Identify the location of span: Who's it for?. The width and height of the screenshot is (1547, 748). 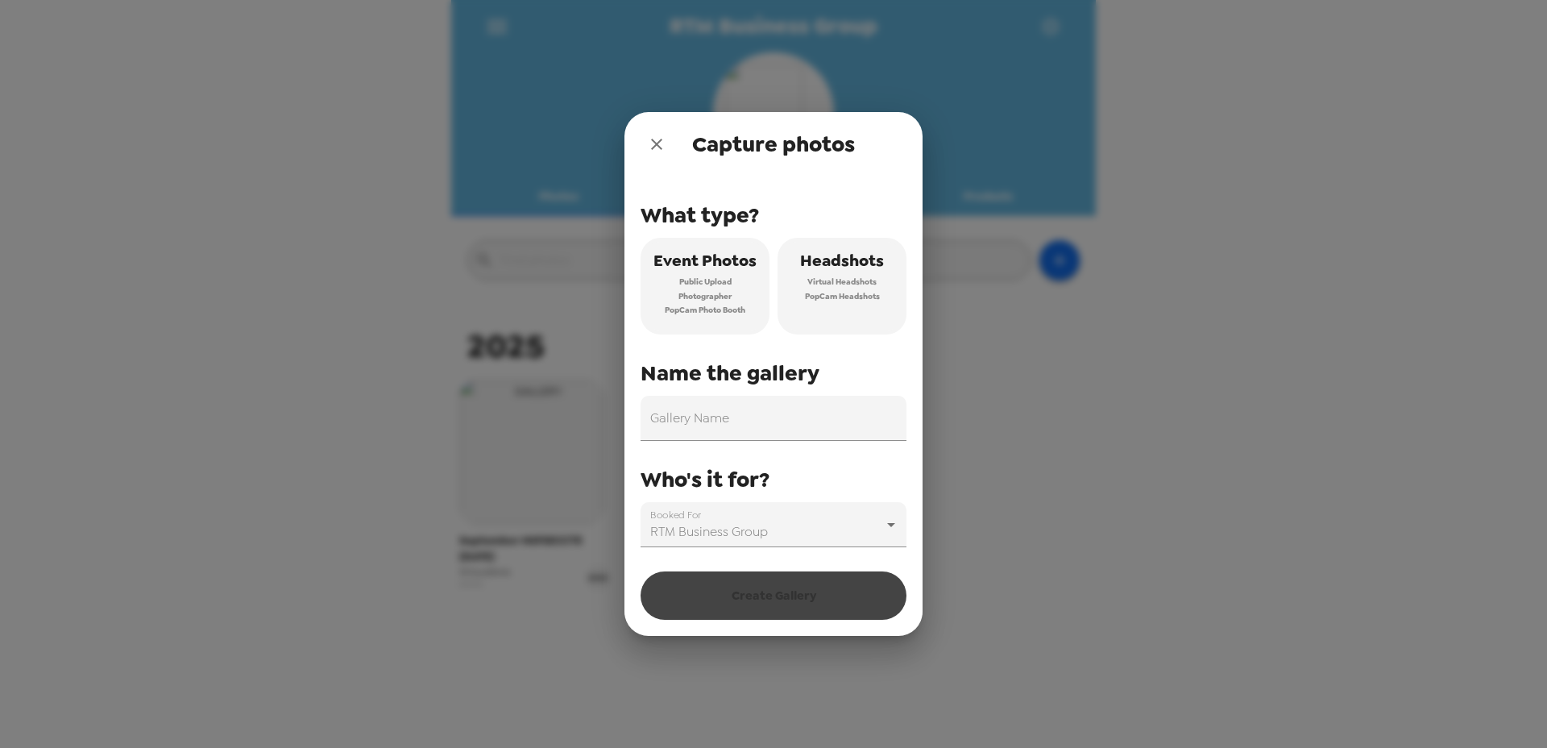
(705, 479).